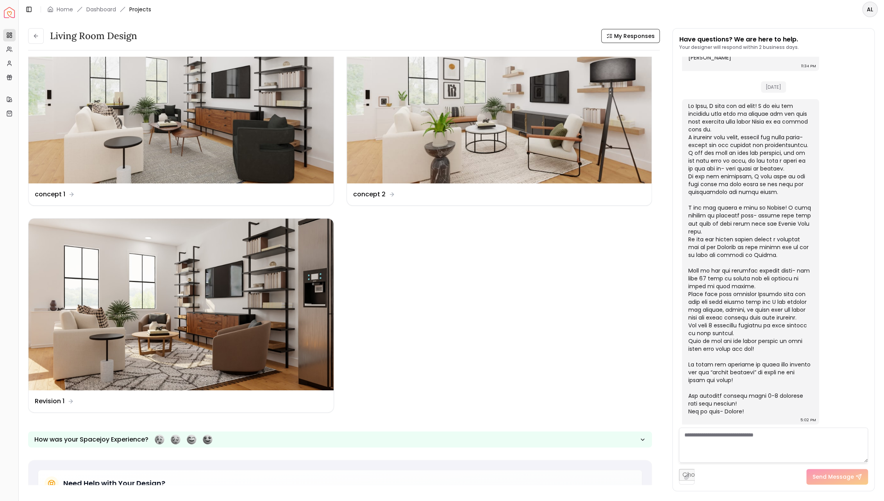 The image size is (884, 501). What do you see at coordinates (631, 36) in the screenshot?
I see `button: My Responses` at bounding box center [631, 36].